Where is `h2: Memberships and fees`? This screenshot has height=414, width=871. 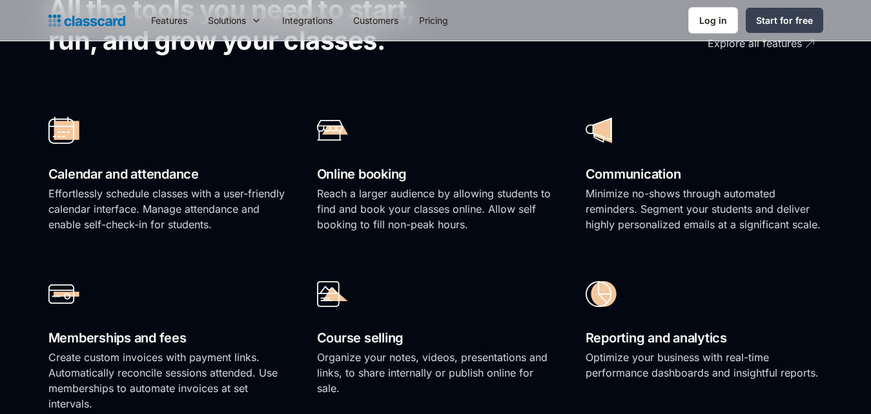 h2: Memberships and fees is located at coordinates (167, 338).